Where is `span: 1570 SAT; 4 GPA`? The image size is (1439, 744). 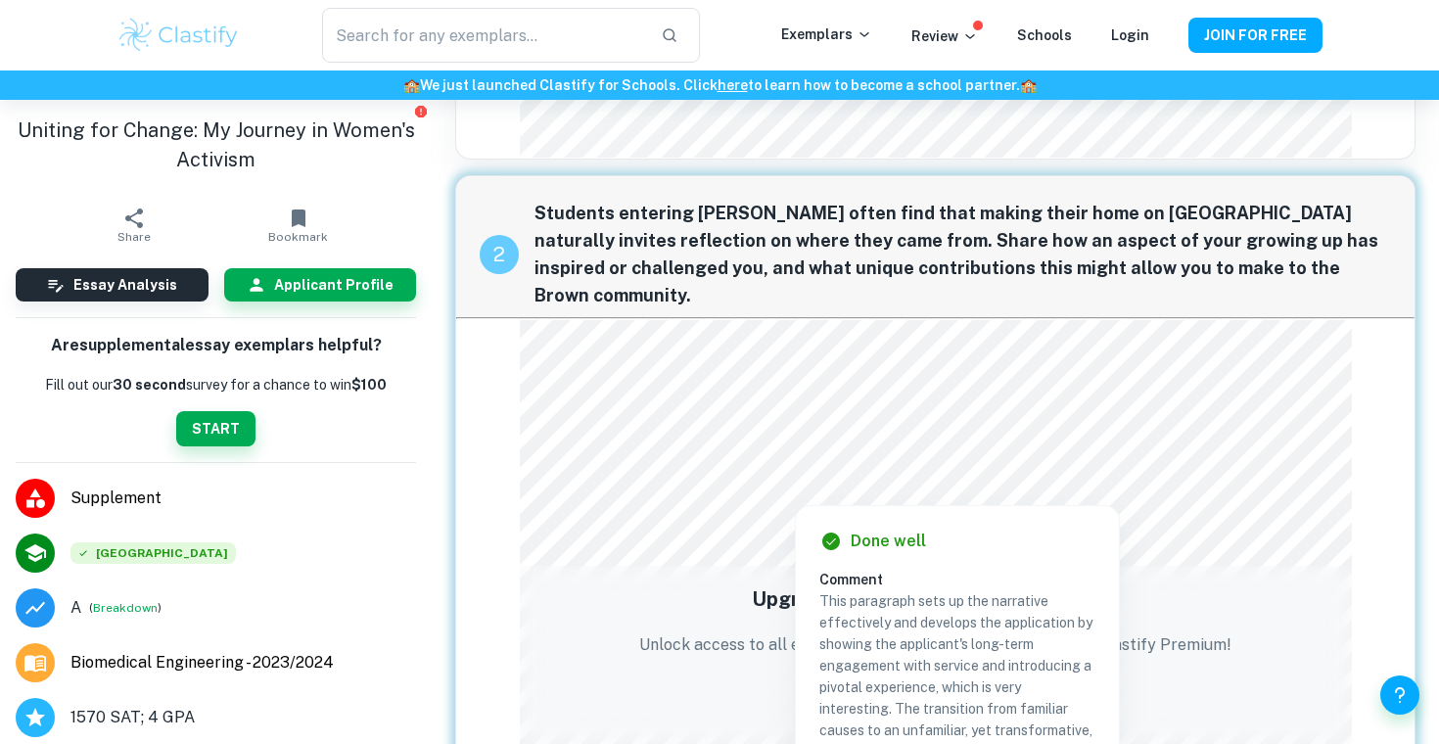 span: 1570 SAT; 4 GPA is located at coordinates (132, 718).